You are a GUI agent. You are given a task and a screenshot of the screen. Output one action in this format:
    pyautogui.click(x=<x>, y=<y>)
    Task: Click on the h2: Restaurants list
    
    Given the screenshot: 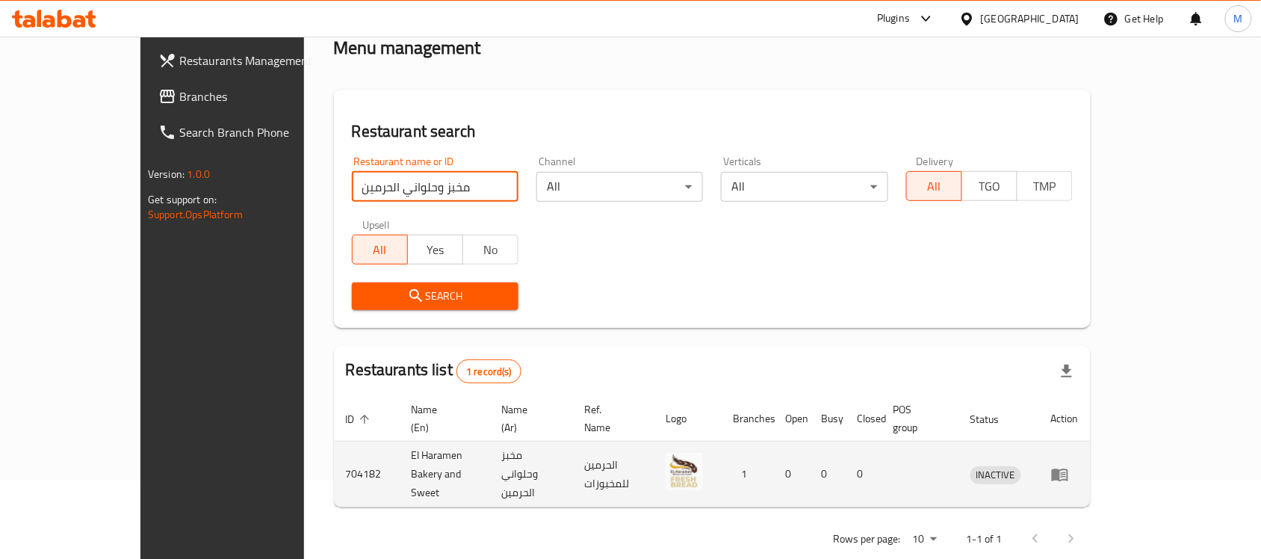 What is the action you would take?
    pyautogui.click(x=433, y=371)
    